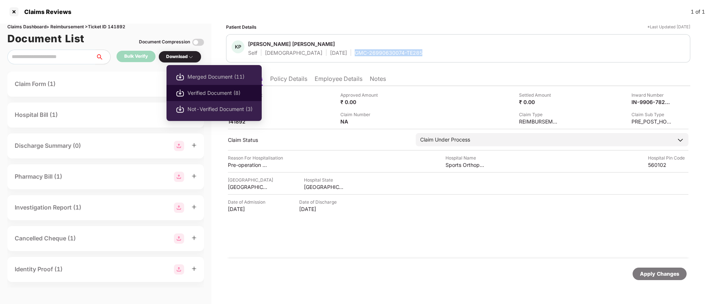  What do you see at coordinates (39, 269) in the screenshot?
I see `div: Identity Proof (1)` at bounding box center [39, 269].